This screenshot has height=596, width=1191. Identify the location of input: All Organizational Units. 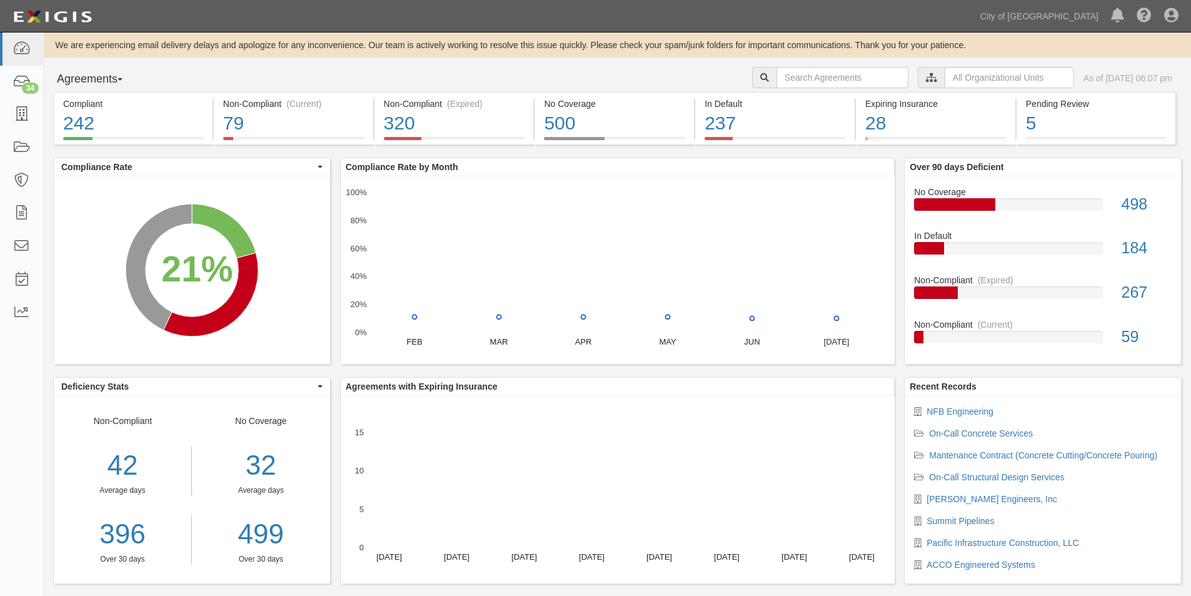
(1009, 78).